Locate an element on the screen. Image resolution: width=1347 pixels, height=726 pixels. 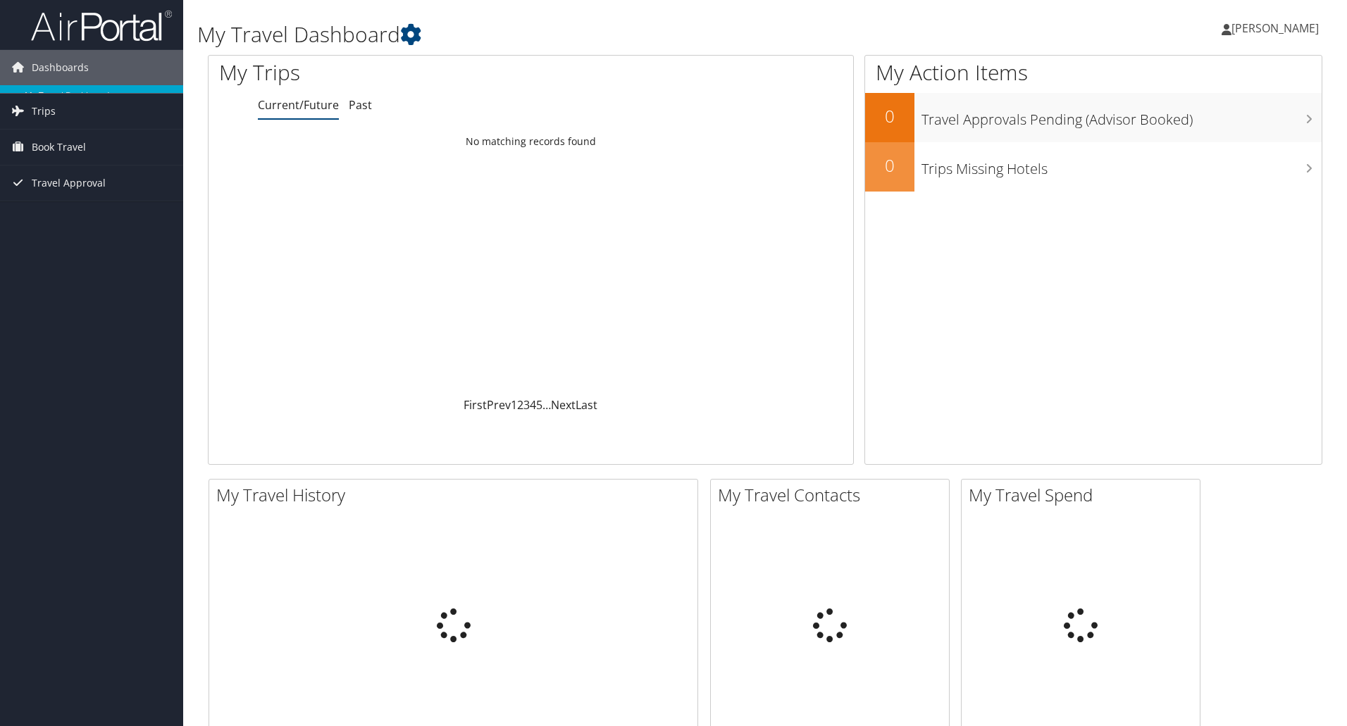
h3: Trips Missing Hotels is located at coordinates (1121, 166).